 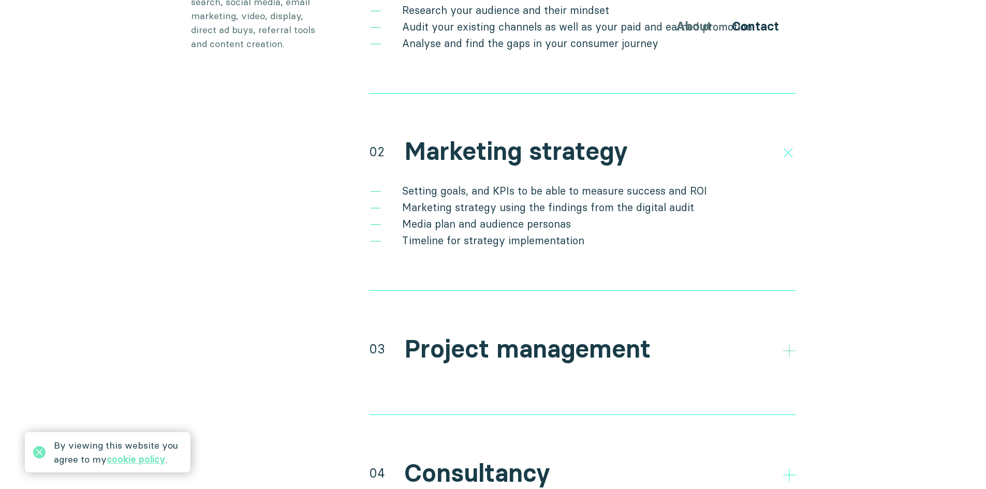 What do you see at coordinates (377, 349) in the screenshot?
I see `div: 03` at bounding box center [377, 349].